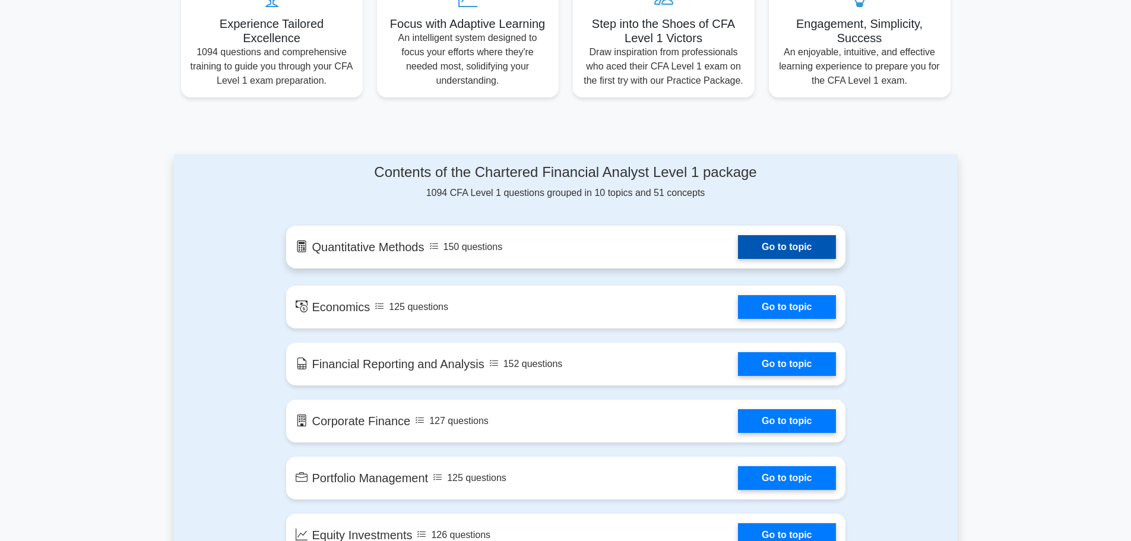 The height and width of the screenshot is (541, 1131). Describe the element at coordinates (272, 31) in the screenshot. I see `h5: Experience Tailored Excellence` at that location.